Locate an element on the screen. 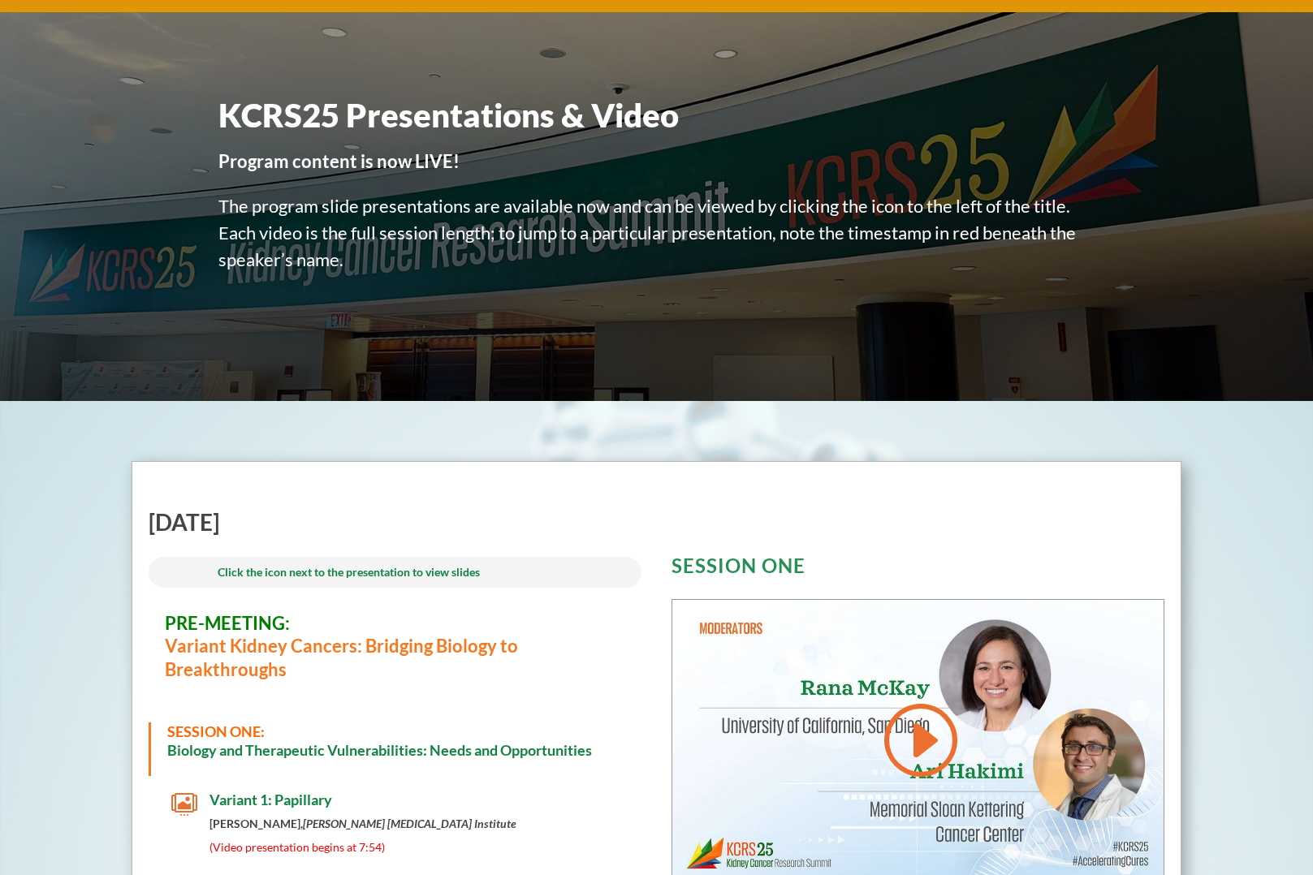  h3: SESSION ONE is located at coordinates (917, 570).